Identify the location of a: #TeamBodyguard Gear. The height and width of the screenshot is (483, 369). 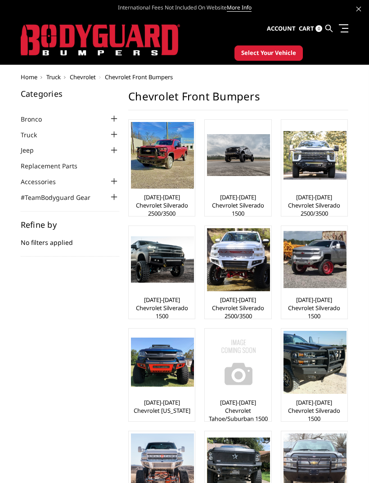
(61, 197).